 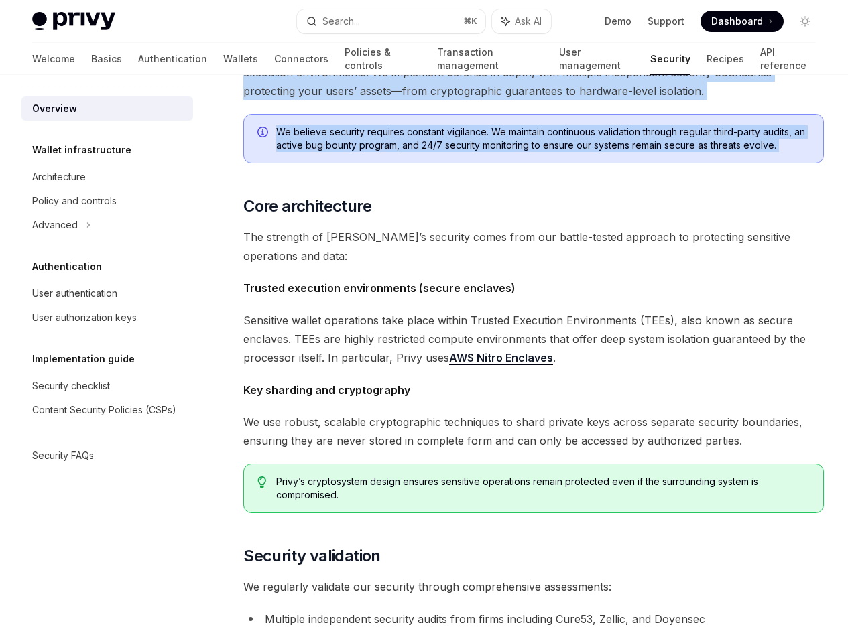 I want to click on a: Basics, so click(x=107, y=59).